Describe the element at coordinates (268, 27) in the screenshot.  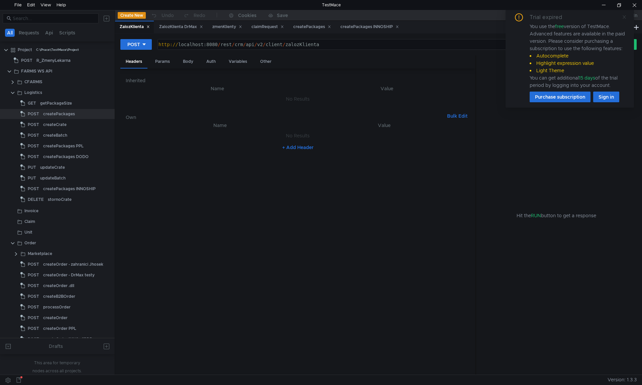
I see `div: claimRequest` at that location.